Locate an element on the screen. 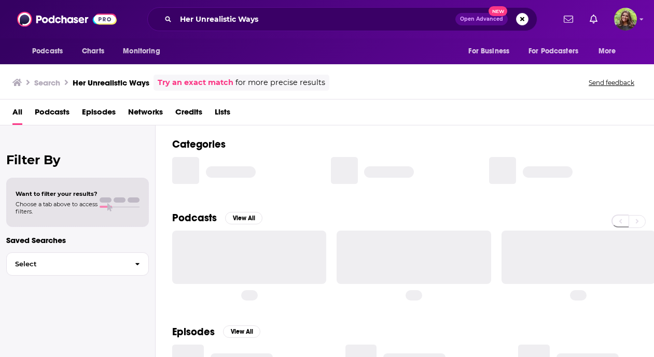  span: Credits is located at coordinates (189, 114).